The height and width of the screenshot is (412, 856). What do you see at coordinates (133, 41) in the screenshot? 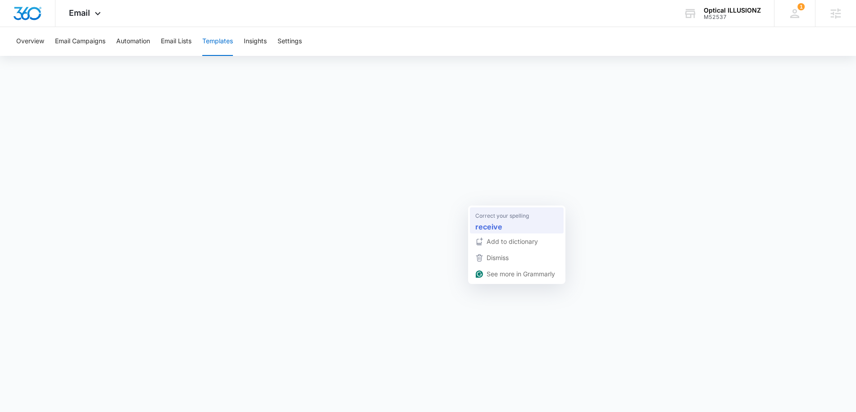
I see `button: Automation` at bounding box center [133, 41].